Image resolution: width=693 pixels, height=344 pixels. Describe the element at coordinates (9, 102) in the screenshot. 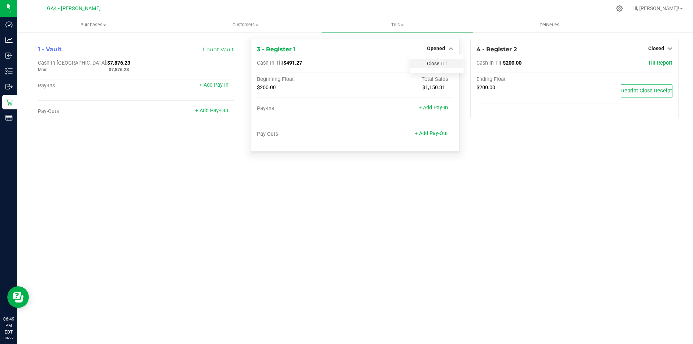

I see `inline-svg: Retail` at that location.